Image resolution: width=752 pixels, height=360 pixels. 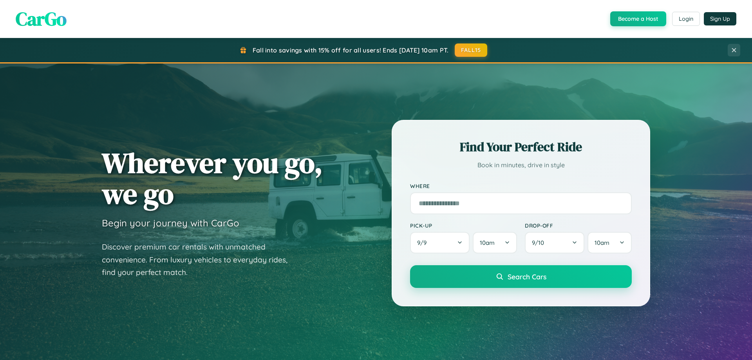 I want to click on button: 9/9, so click(x=440, y=242).